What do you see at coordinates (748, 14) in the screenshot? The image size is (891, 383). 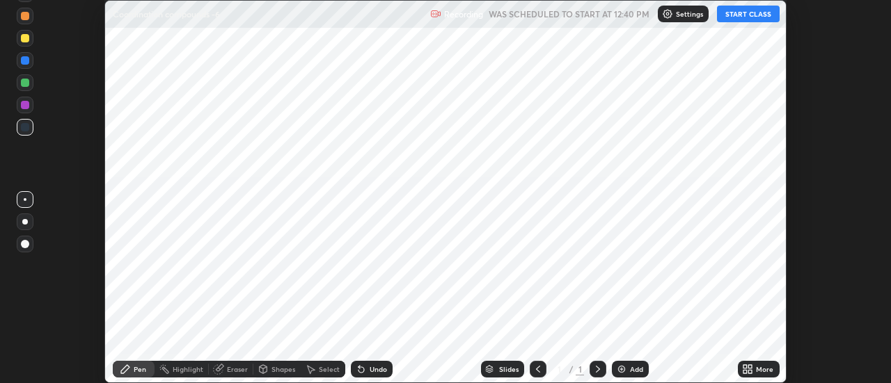 I see `button: START CLASS` at bounding box center [748, 14].